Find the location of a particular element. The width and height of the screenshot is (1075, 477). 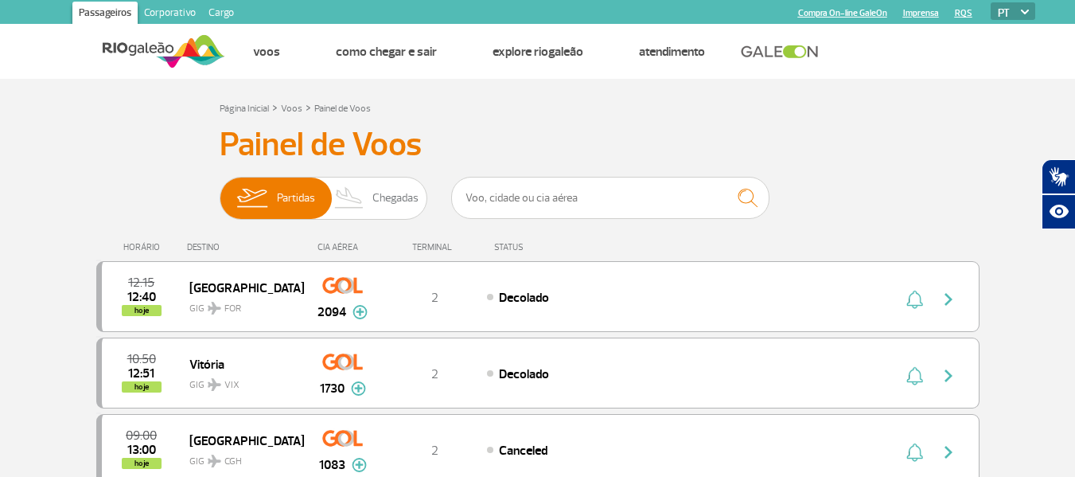

span: VIX is located at coordinates (232, 385).